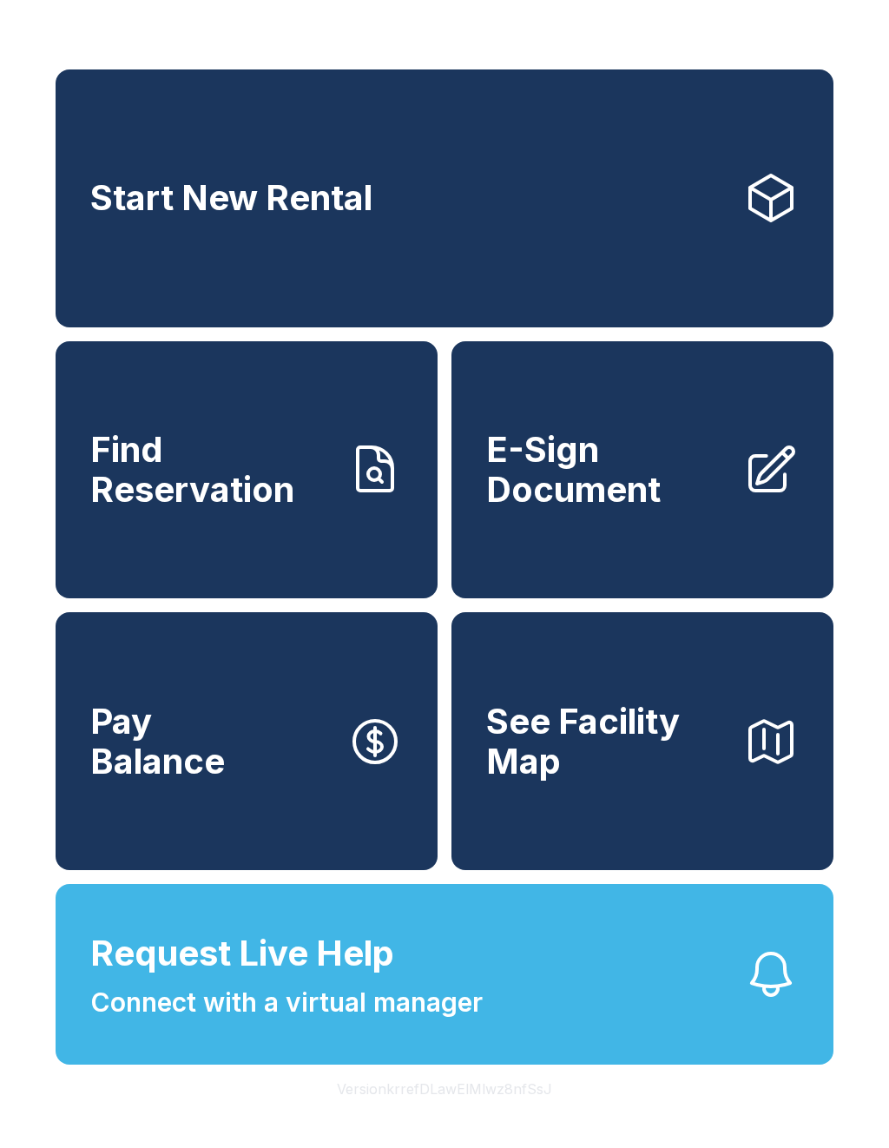 This screenshot has height=1148, width=889. I want to click on button: PayBalance, so click(247, 741).